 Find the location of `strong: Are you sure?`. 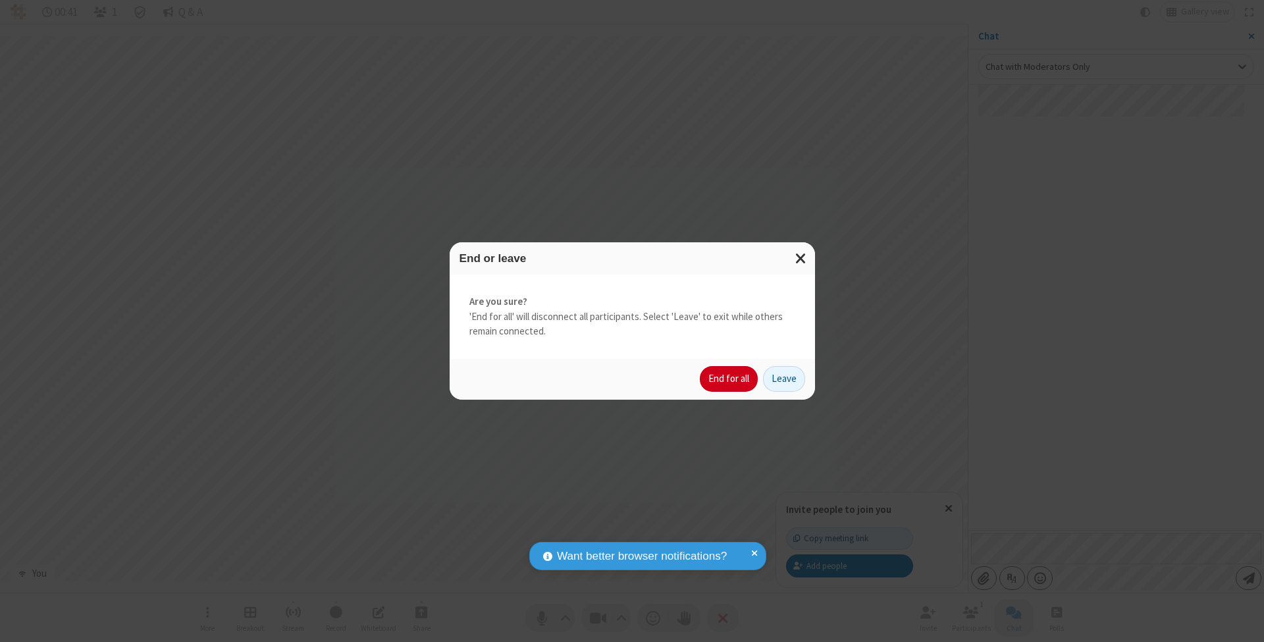

strong: Are you sure? is located at coordinates (632, 301).